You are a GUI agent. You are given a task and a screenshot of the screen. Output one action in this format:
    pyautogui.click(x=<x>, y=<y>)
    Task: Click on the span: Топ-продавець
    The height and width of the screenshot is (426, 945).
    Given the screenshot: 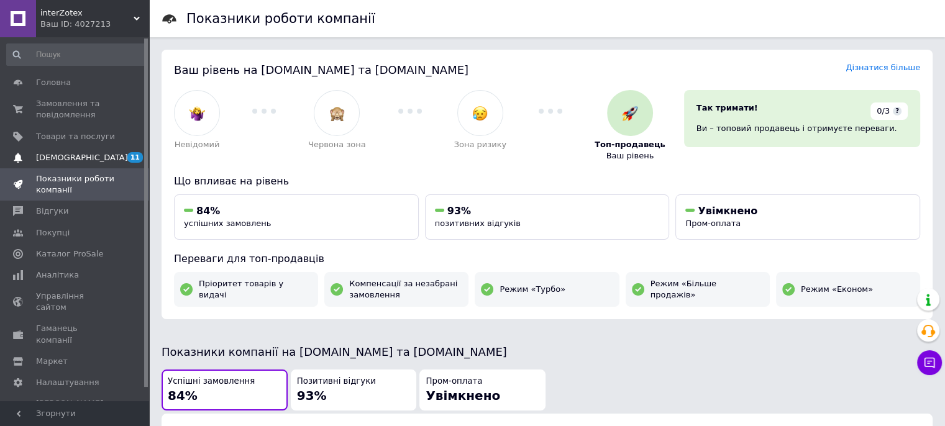 What is the action you would take?
    pyautogui.click(x=630, y=145)
    